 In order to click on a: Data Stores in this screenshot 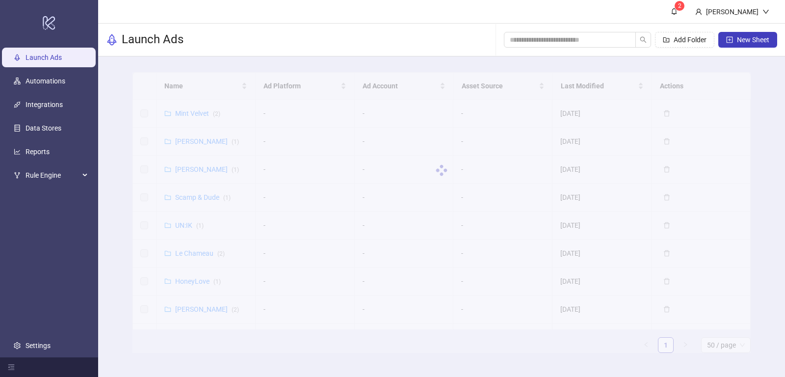, I will do `click(43, 128)`.